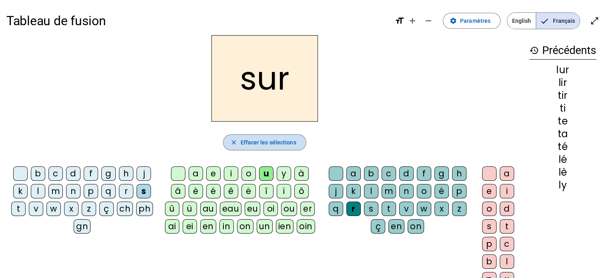 The height and width of the screenshot is (278, 609). Describe the element at coordinates (266, 191) in the screenshot. I see `div: î` at that location.